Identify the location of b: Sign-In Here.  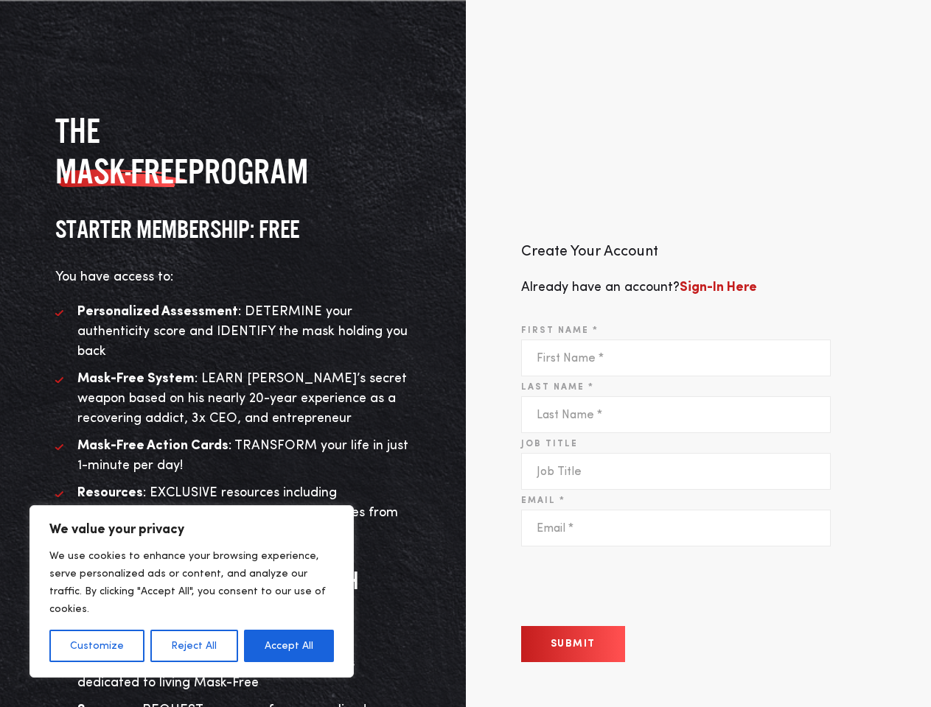
(718, 287).